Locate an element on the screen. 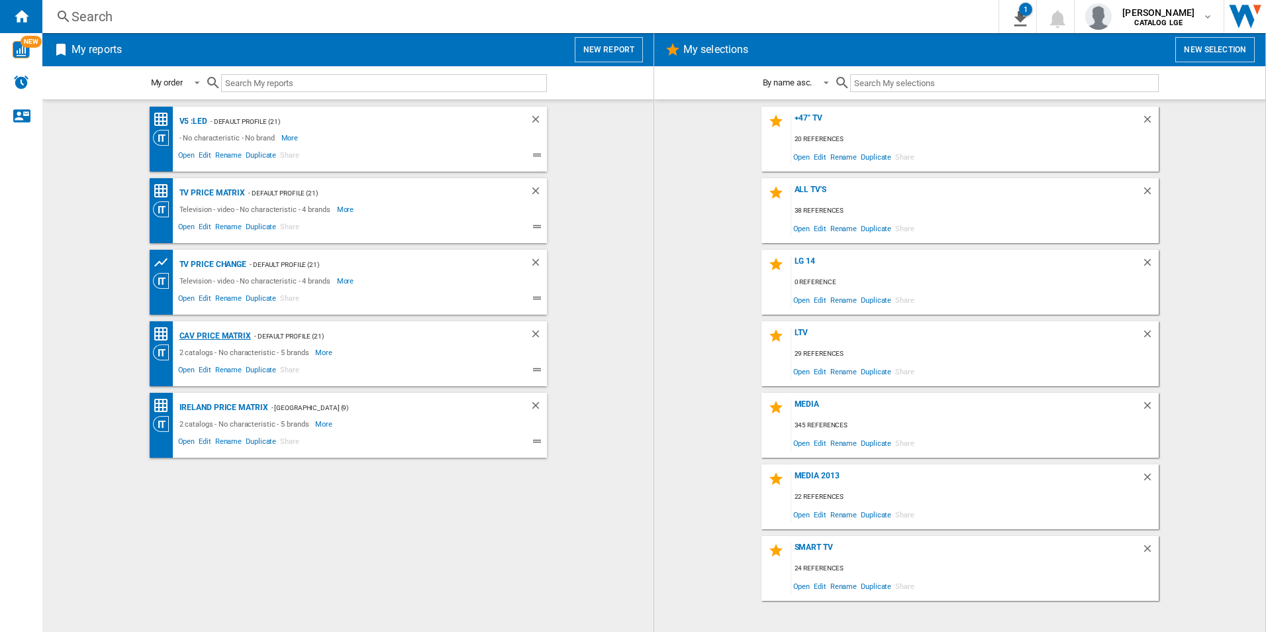 Image resolution: width=1266 pixels, height=632 pixels. div: SMART TV is located at coordinates (966, 551).